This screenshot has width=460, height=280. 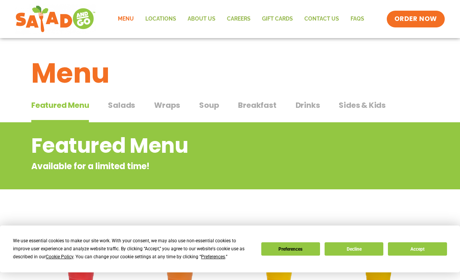 What do you see at coordinates (416, 19) in the screenshot?
I see `span: ORDER NOW` at bounding box center [416, 19].